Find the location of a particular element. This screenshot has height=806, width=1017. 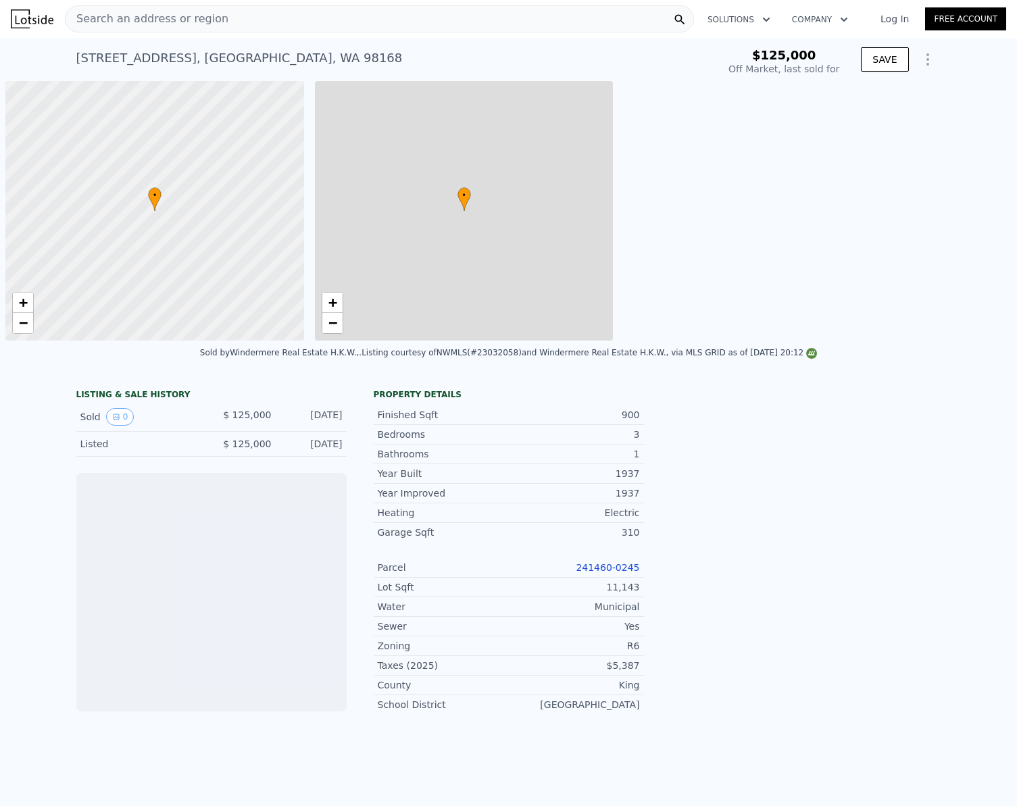

button: View historical data is located at coordinates (120, 417).